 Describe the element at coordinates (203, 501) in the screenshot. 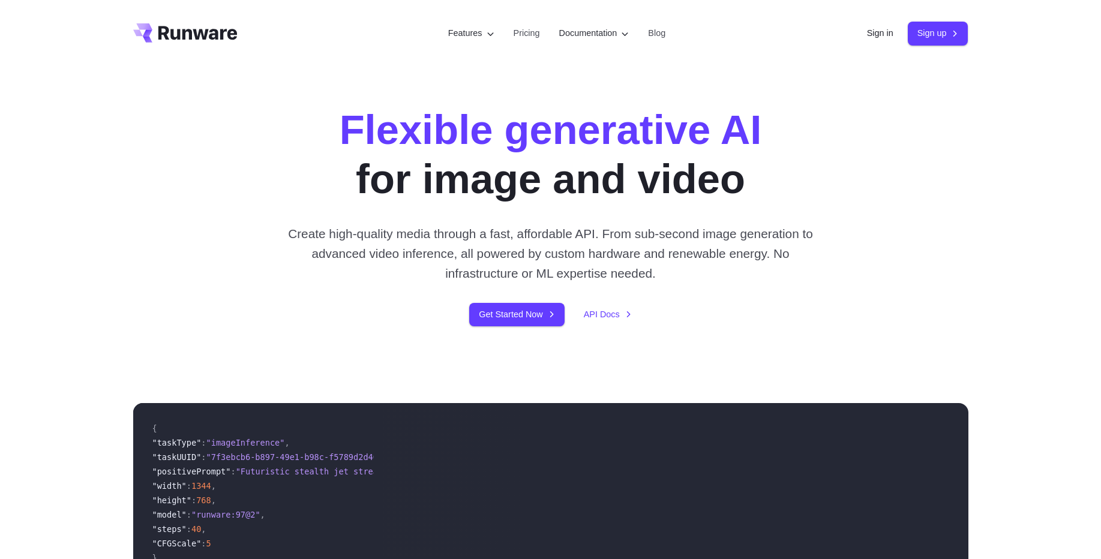

I see `span: 768` at that location.